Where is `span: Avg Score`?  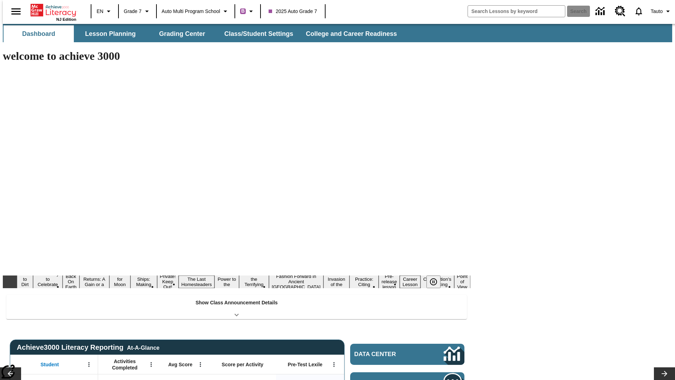
span: Avg Score is located at coordinates (180, 364).